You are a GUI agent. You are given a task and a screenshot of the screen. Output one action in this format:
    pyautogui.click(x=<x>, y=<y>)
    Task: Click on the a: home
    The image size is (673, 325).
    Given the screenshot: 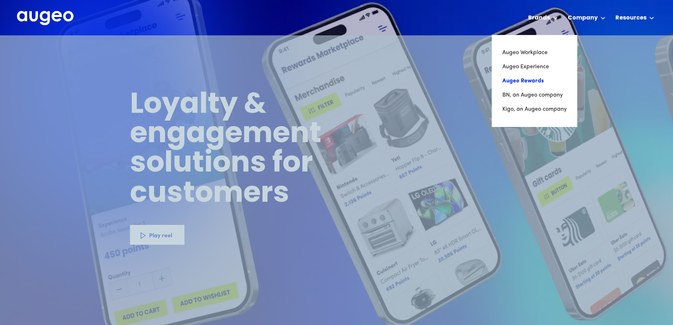 What is the action you would take?
    pyautogui.click(x=45, y=18)
    